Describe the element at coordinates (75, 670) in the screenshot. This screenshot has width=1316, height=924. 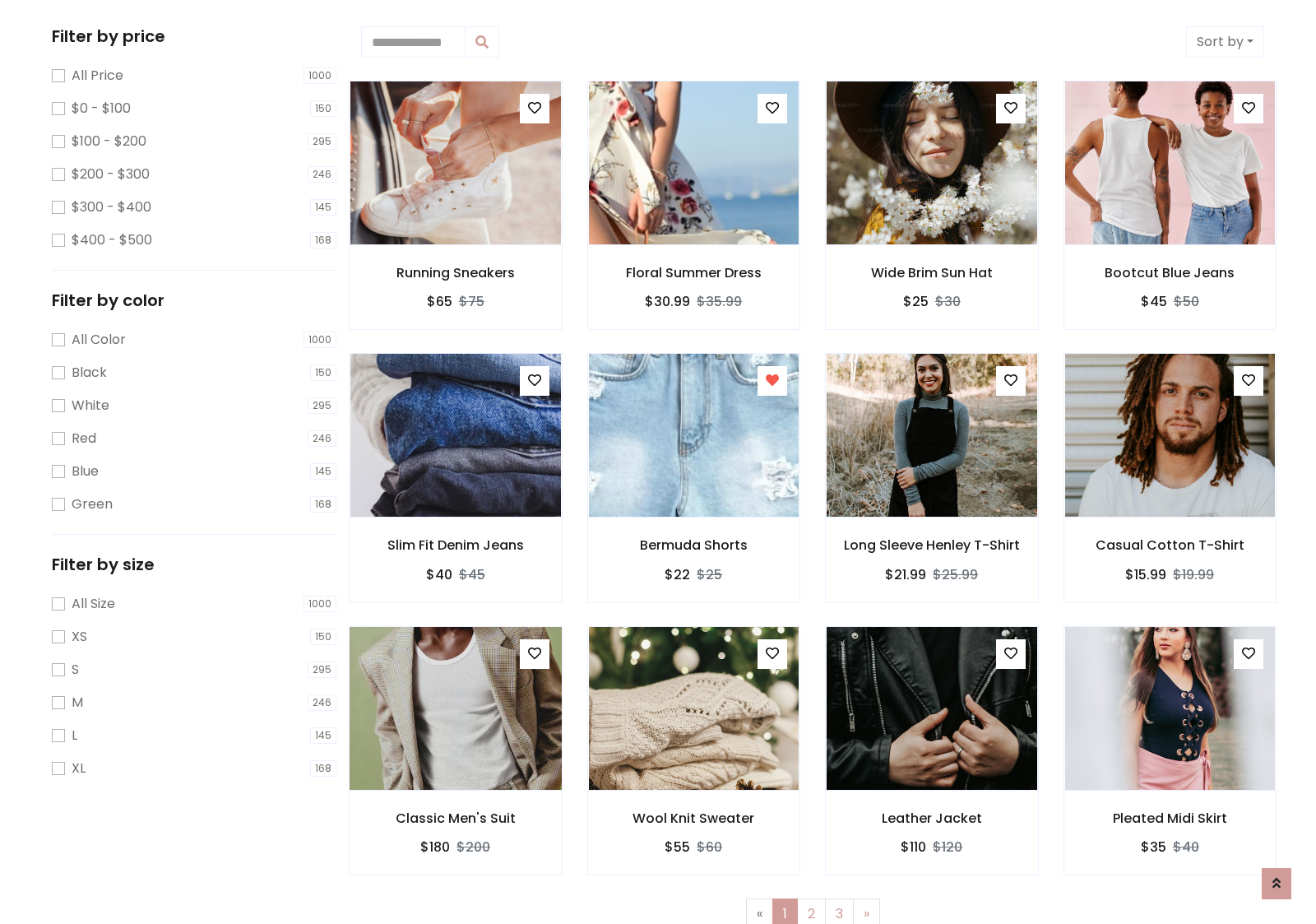
I see `label: S` at that location.